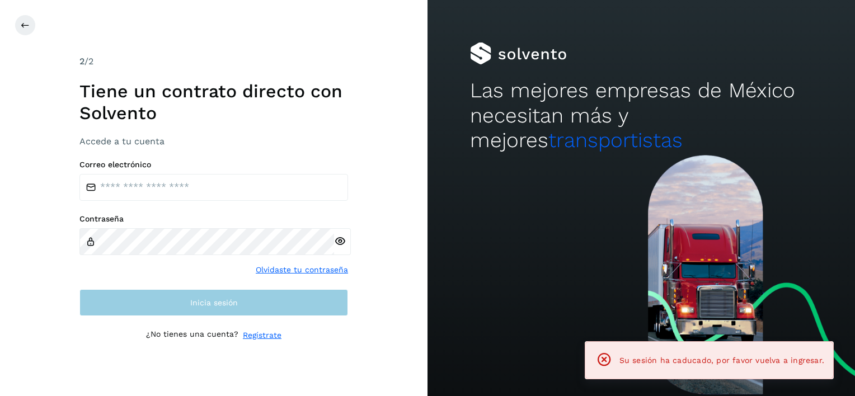  I want to click on label: Correo electrónico, so click(214, 164).